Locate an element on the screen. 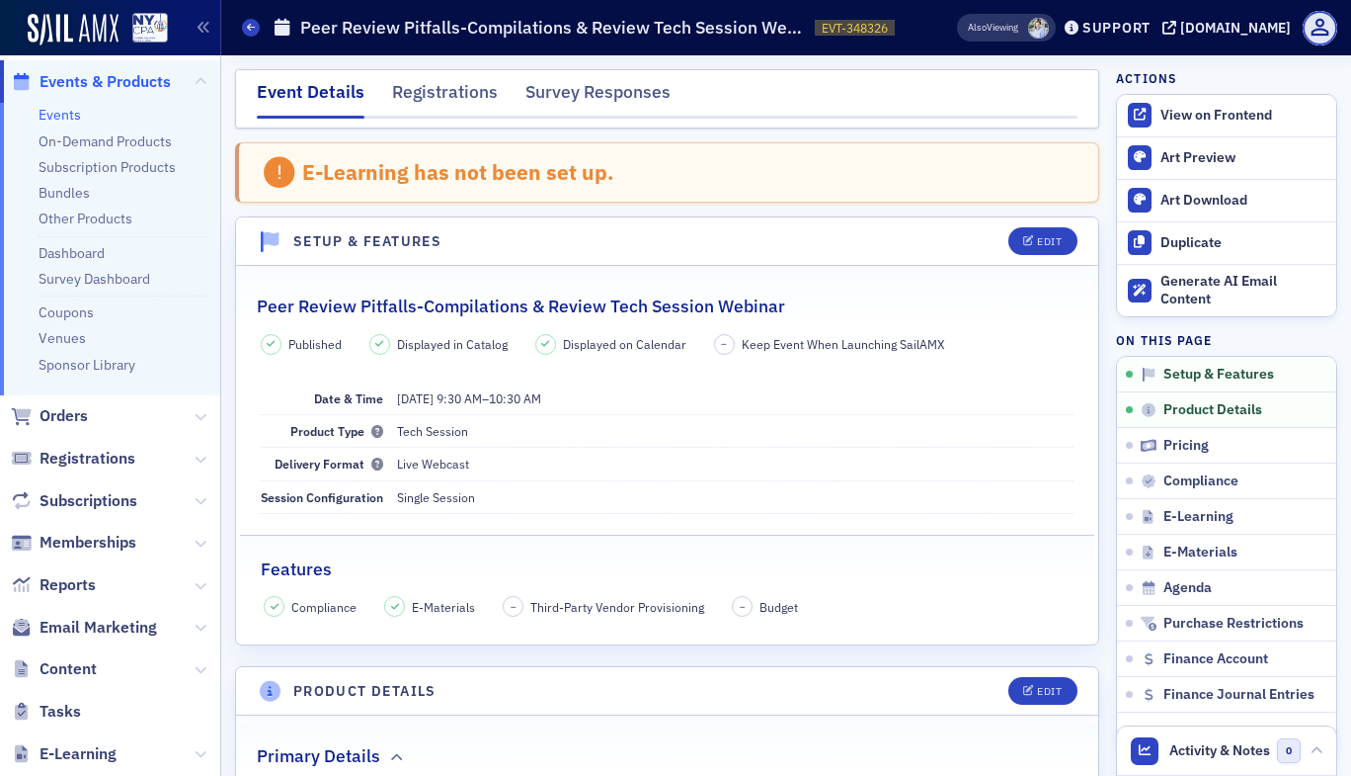 This screenshot has width=1351, height=776. span: Pre-SailAMX Info is located at coordinates (1195, 731).